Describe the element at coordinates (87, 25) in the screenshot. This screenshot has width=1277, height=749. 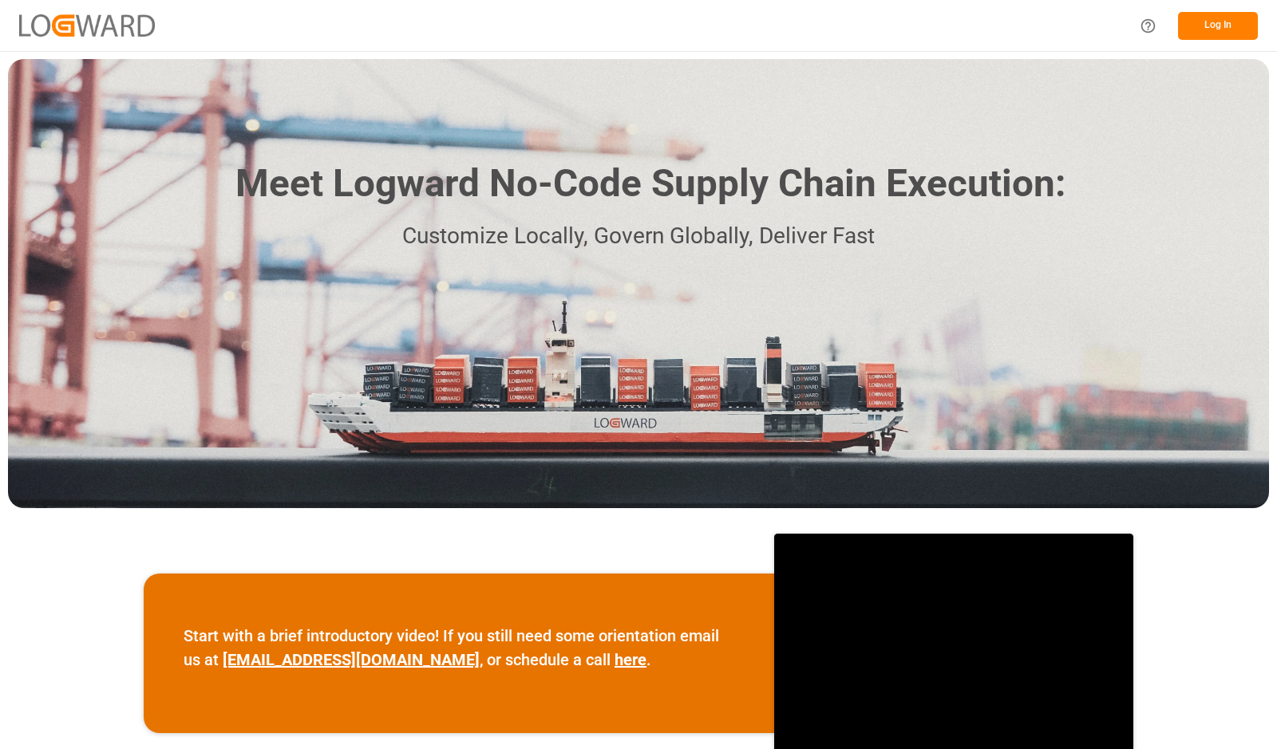
I see `img: Logward_new_orange.png` at that location.